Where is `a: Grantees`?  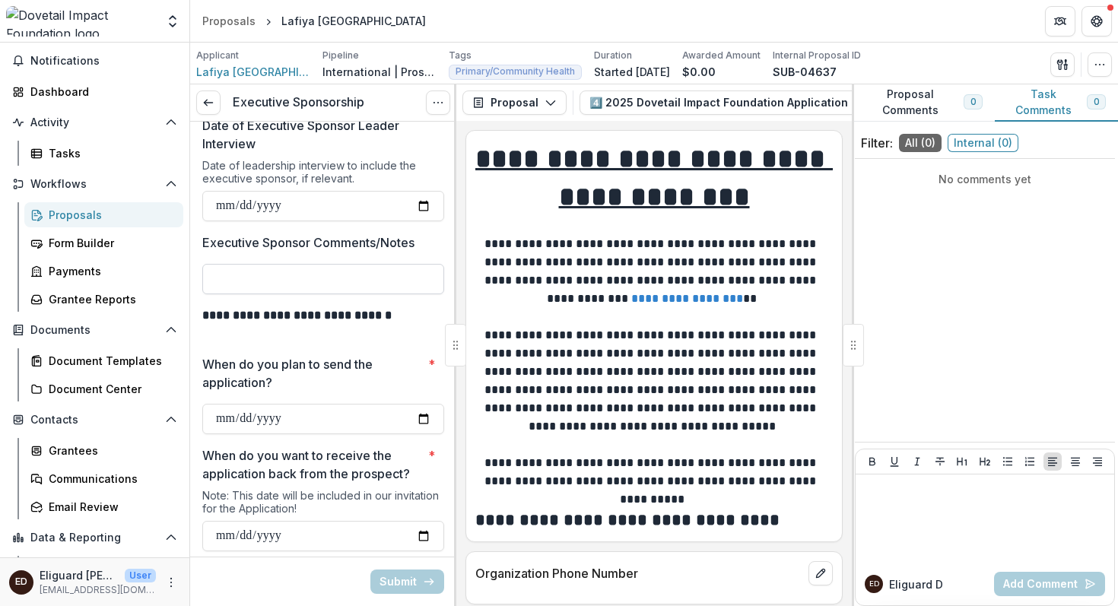 a: Grantees is located at coordinates (103, 450).